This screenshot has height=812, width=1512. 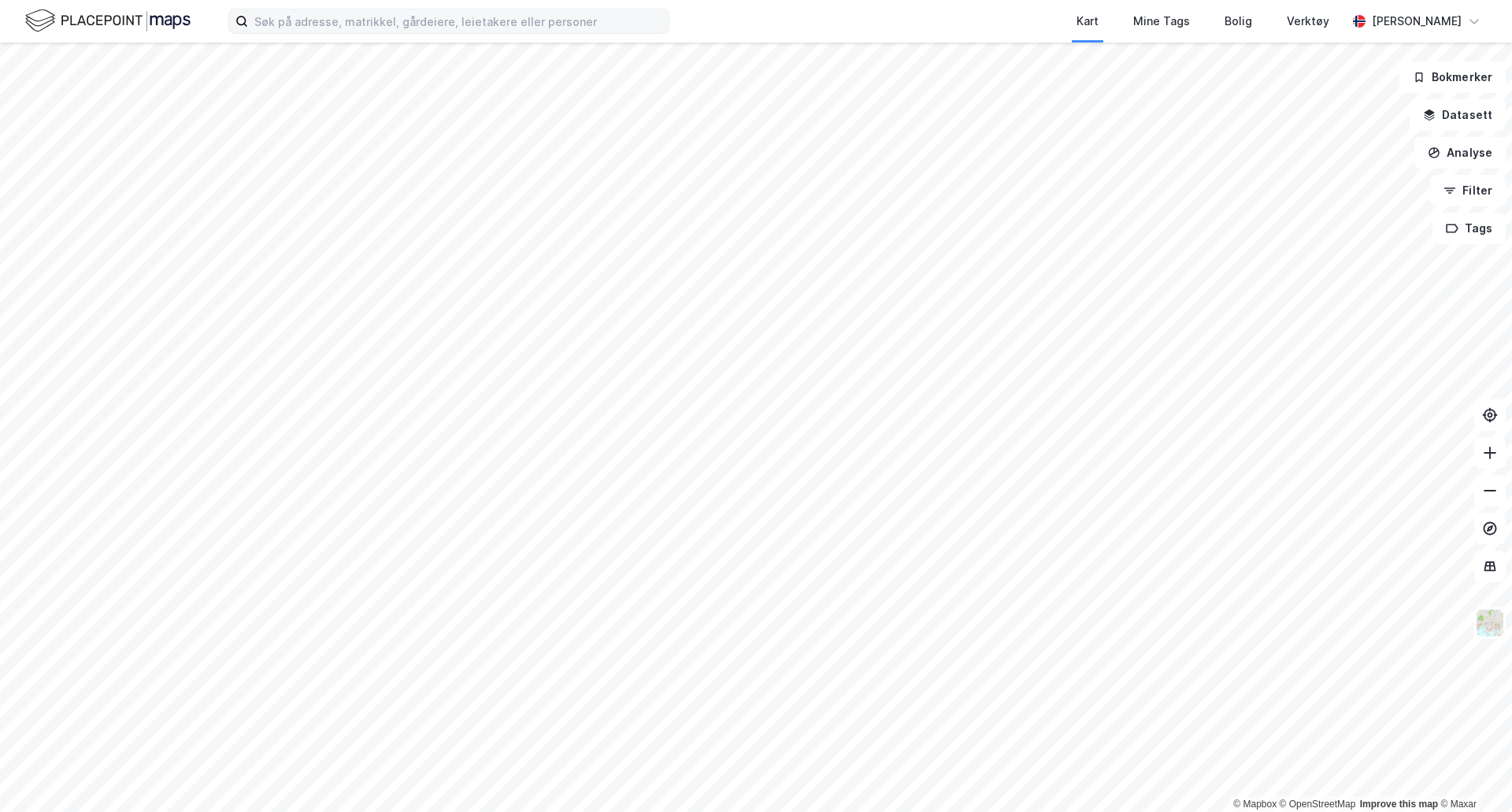 I want to click on button: Filter, so click(x=1468, y=190).